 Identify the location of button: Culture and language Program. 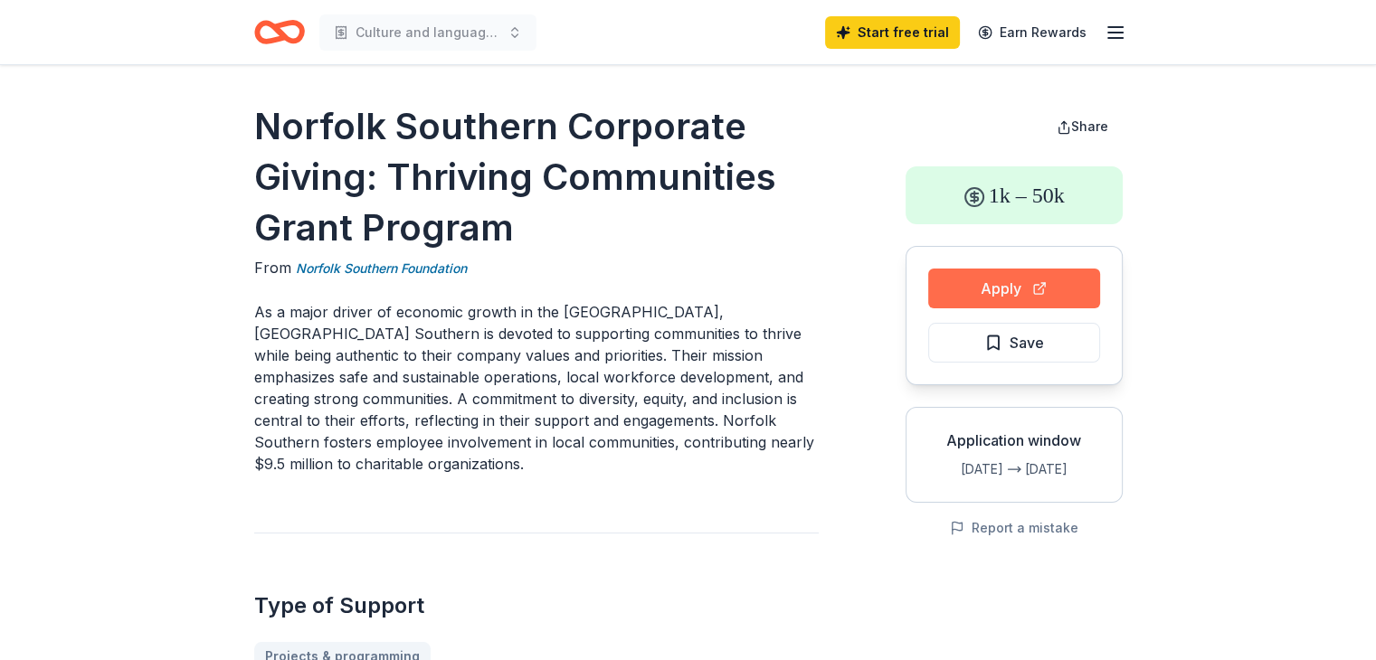
(428, 33).